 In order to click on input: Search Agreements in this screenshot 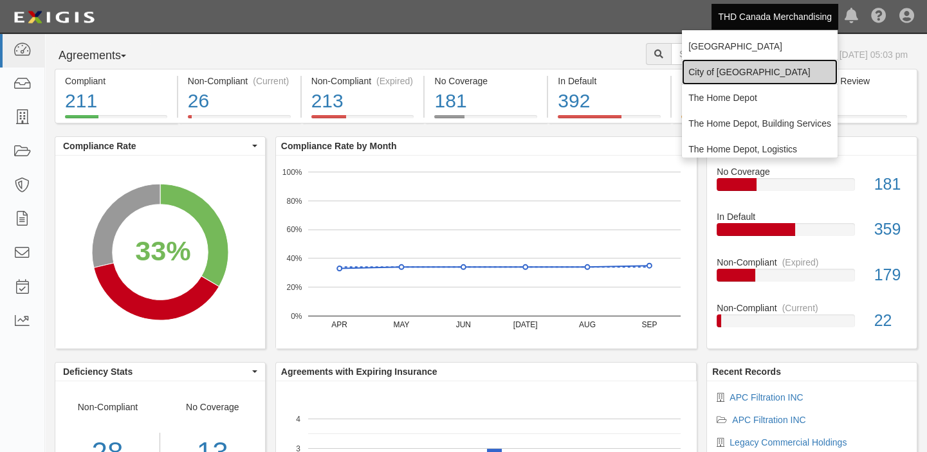, I will do `click(738, 54)`.